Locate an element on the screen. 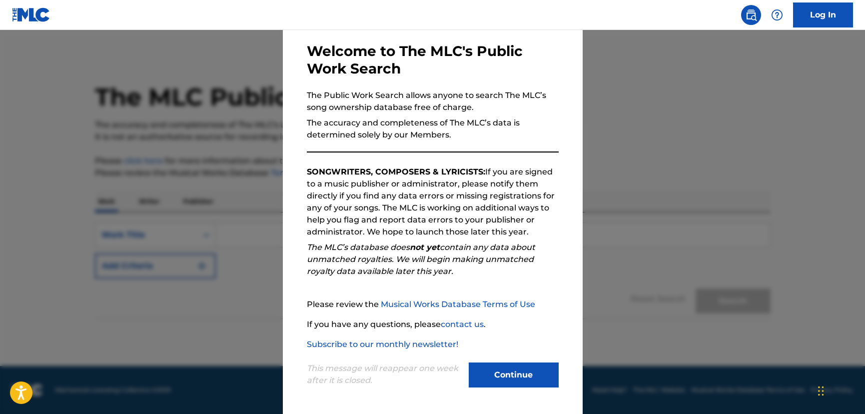 The image size is (865, 414). img: MLC Logo is located at coordinates (31, 14).